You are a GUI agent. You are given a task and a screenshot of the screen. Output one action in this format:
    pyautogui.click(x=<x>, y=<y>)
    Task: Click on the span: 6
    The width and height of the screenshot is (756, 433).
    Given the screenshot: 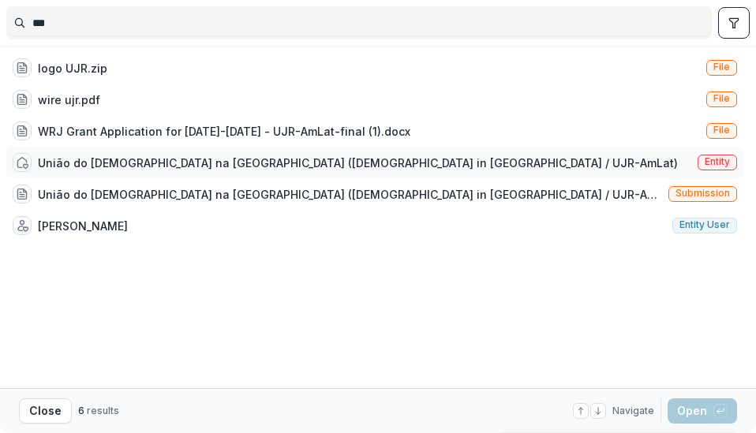 What is the action you would take?
    pyautogui.click(x=81, y=410)
    